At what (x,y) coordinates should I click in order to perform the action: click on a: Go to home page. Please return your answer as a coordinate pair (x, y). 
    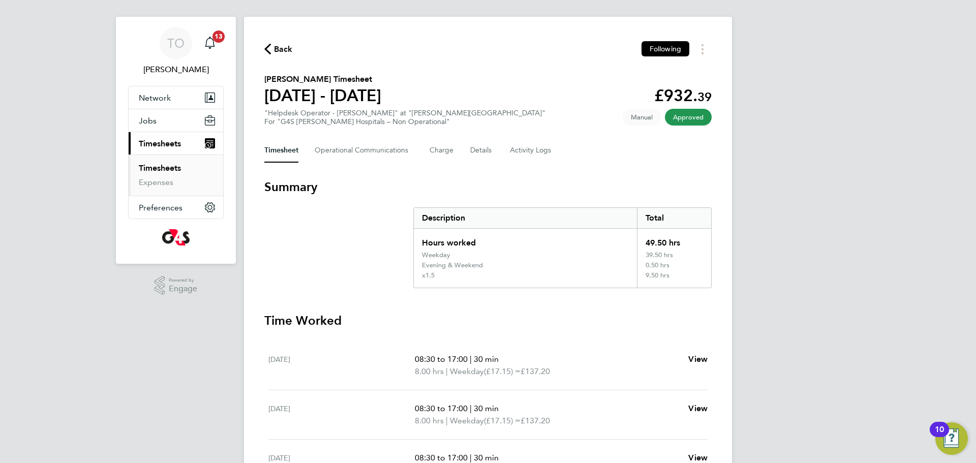
    Looking at the image, I should click on (176, 237).